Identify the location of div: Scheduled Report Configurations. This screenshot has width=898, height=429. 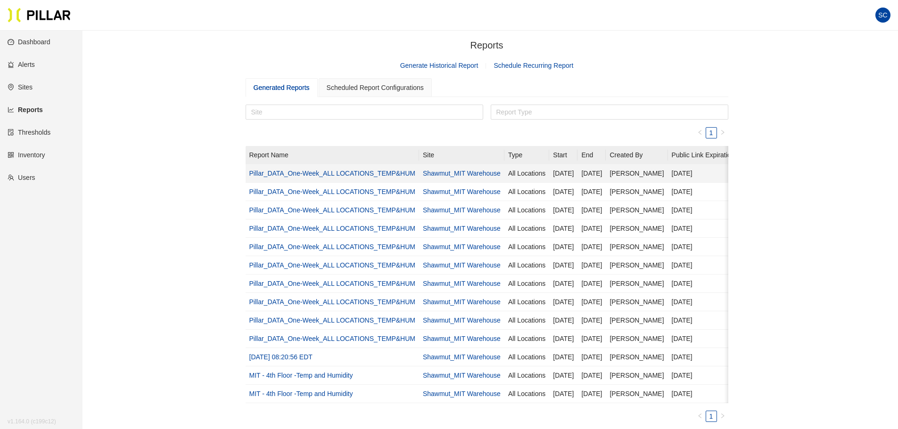
(375, 88).